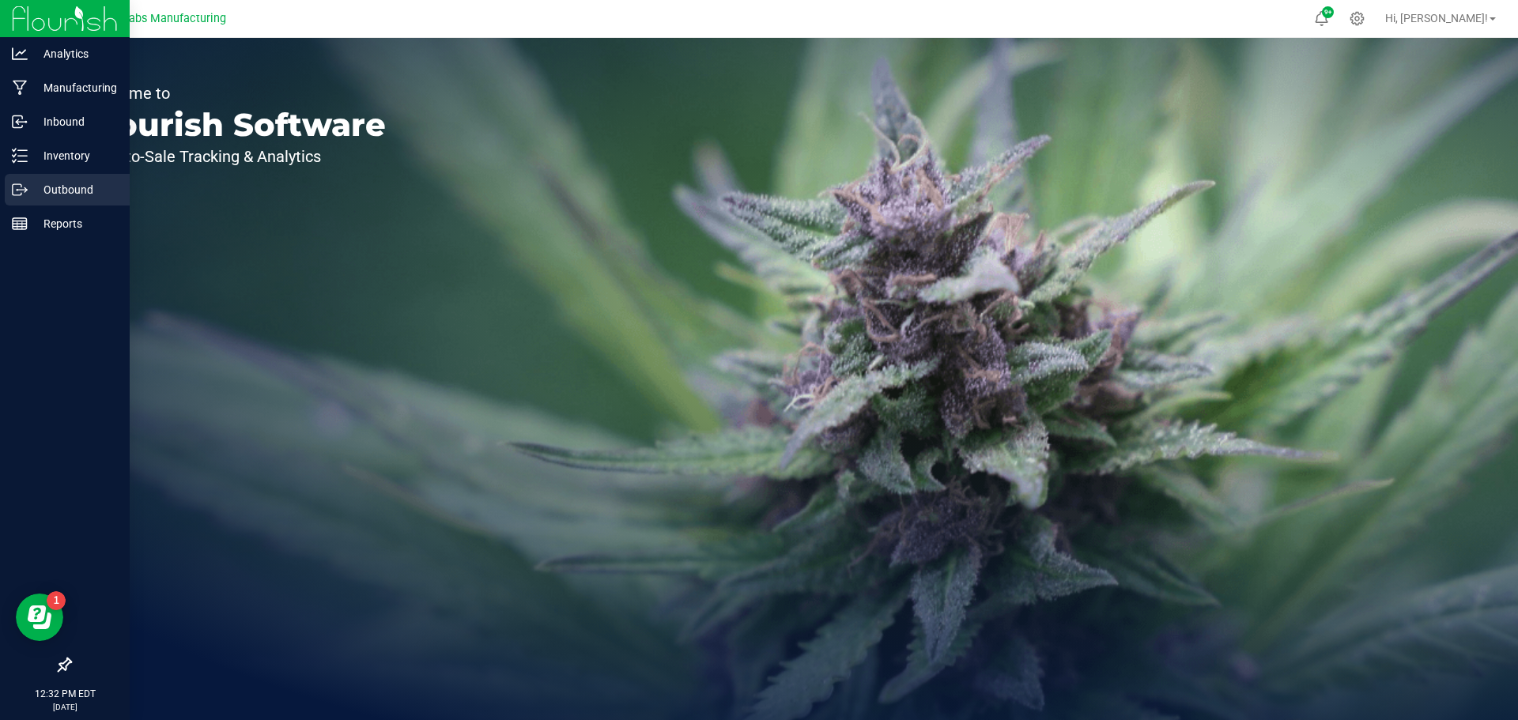 The image size is (1518, 720). I want to click on p: Inbound, so click(75, 122).